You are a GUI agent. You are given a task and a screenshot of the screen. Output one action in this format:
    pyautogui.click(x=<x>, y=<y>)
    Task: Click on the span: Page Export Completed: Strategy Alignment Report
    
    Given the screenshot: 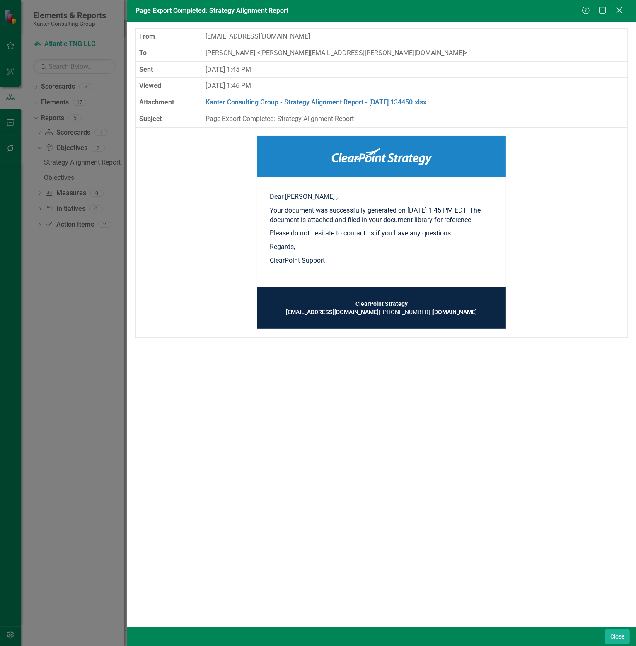 What is the action you would take?
    pyautogui.click(x=212, y=10)
    